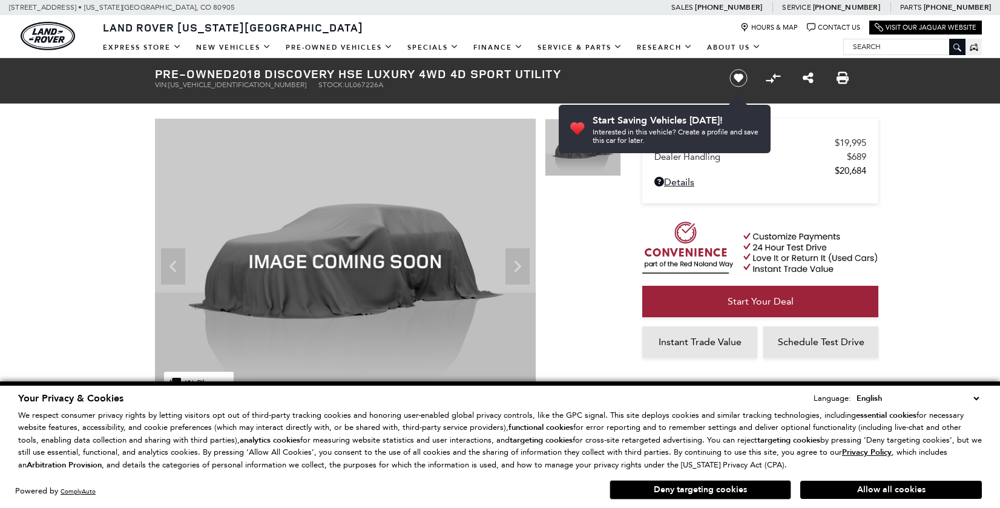  Describe the element at coordinates (48, 36) in the screenshot. I see `img: Land Rover` at that location.